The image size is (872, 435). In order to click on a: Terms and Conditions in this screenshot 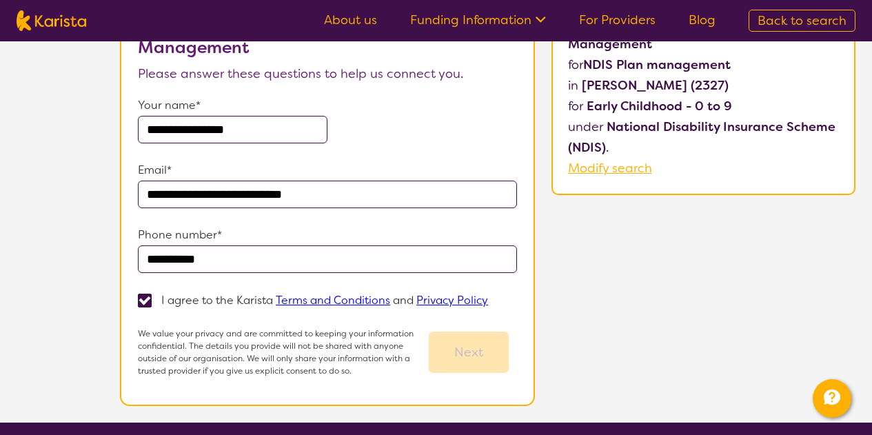, I will do `click(333, 300)`.